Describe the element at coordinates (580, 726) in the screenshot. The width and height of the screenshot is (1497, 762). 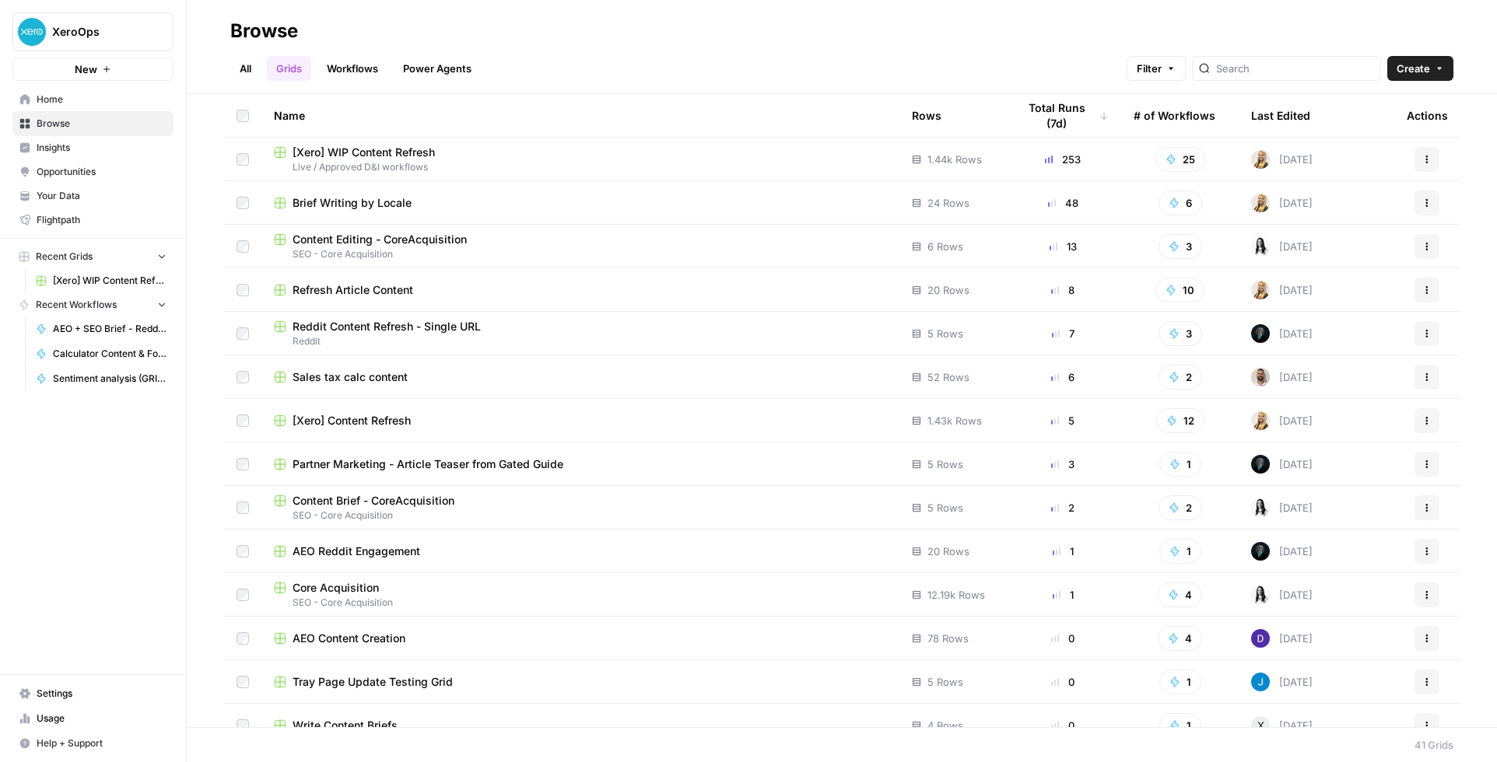
I see `a: Write Content Briefs` at that location.